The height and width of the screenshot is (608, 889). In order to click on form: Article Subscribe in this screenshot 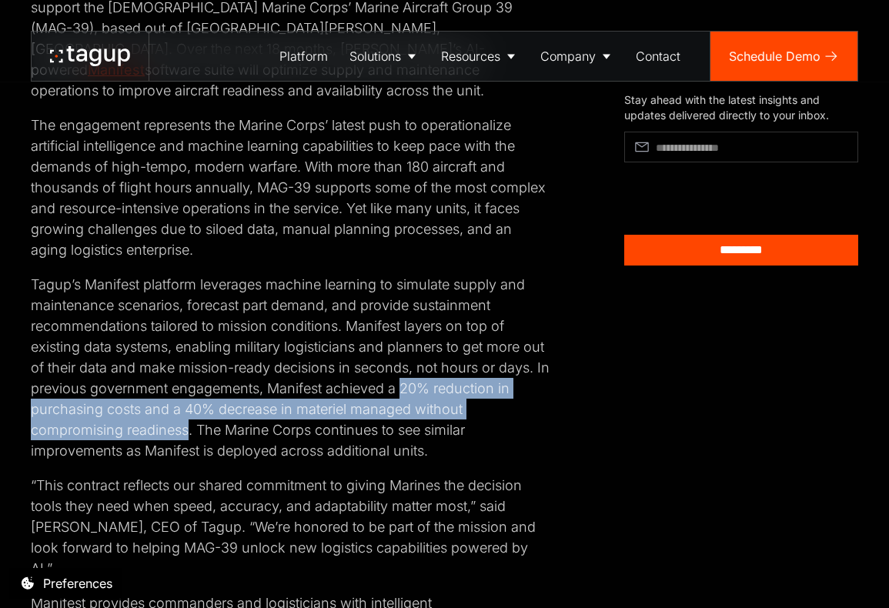, I will do `click(741, 199)`.